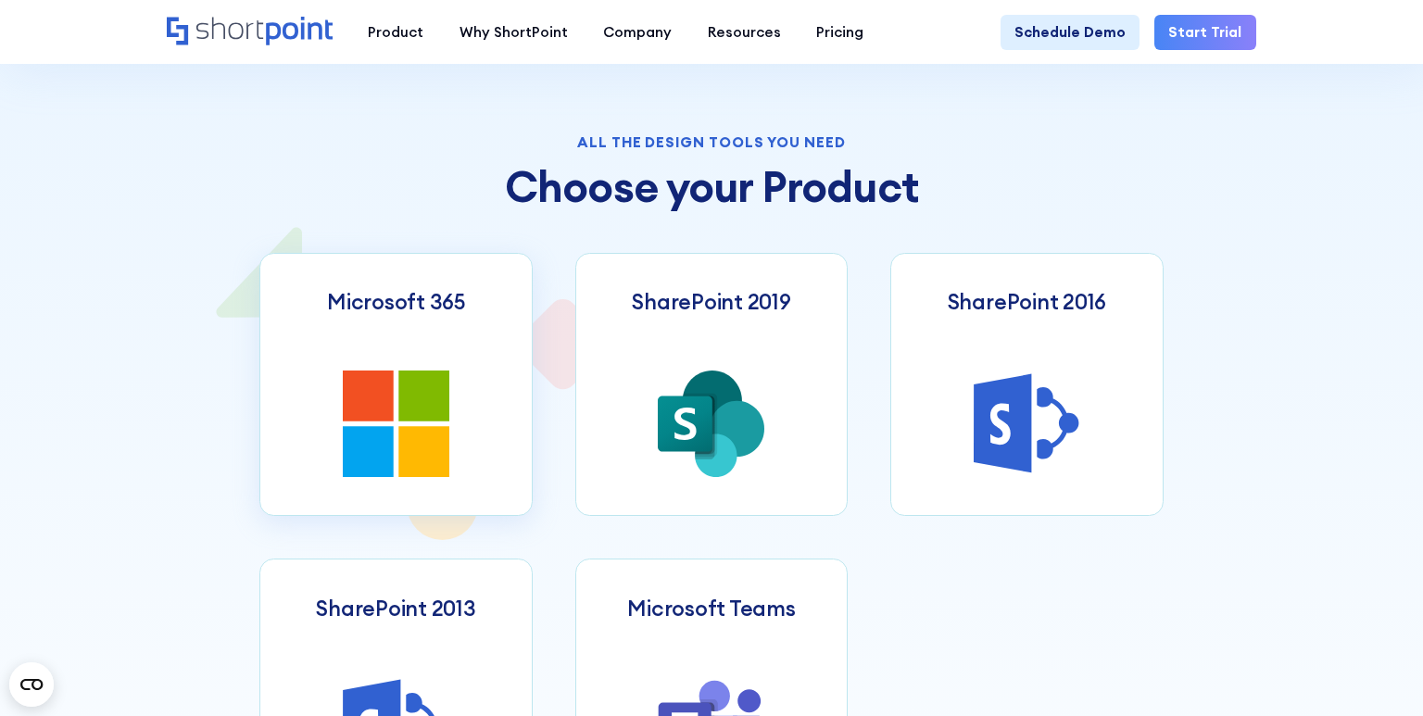 The image size is (1423, 716). Describe the element at coordinates (395, 32) in the screenshot. I see `a: Product` at that location.